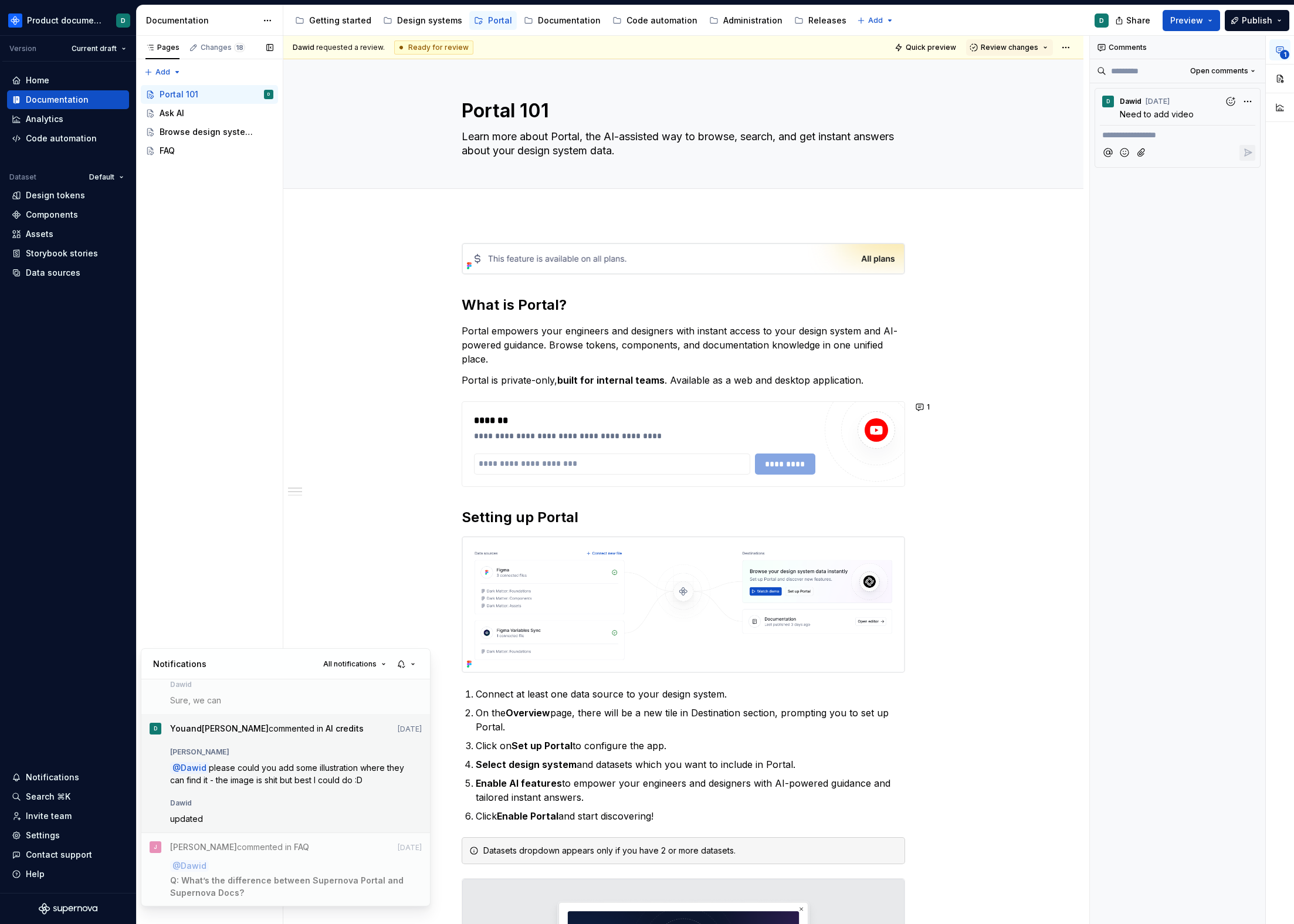 This screenshot has width=1294, height=924. I want to click on div: D, so click(156, 728).